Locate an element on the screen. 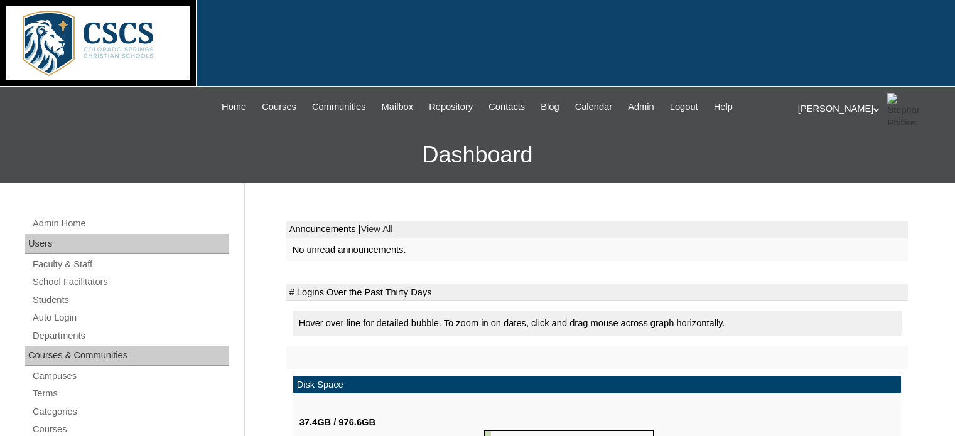  span: Logout is located at coordinates (684, 107).